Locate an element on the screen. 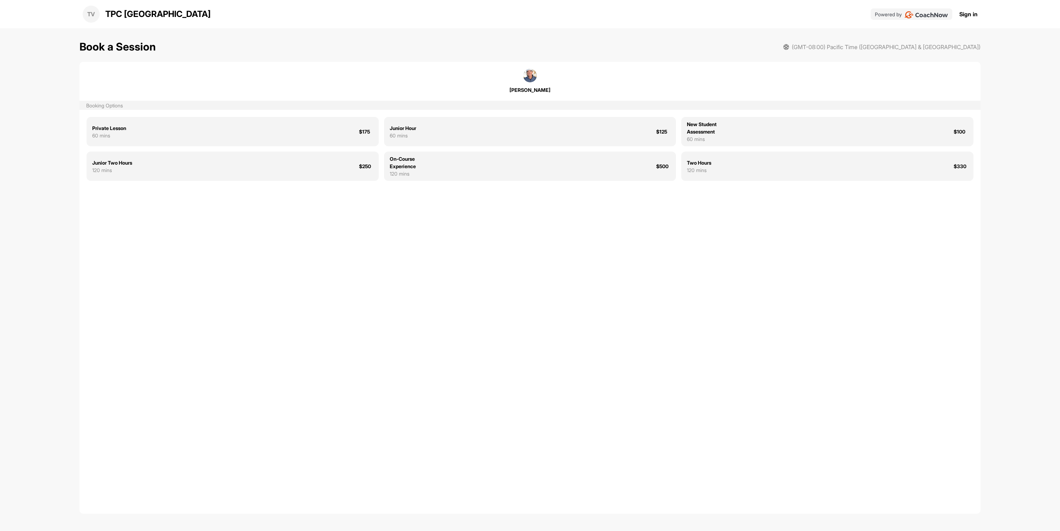 This screenshot has width=1060, height=531. div: $500 is located at coordinates (663, 166).